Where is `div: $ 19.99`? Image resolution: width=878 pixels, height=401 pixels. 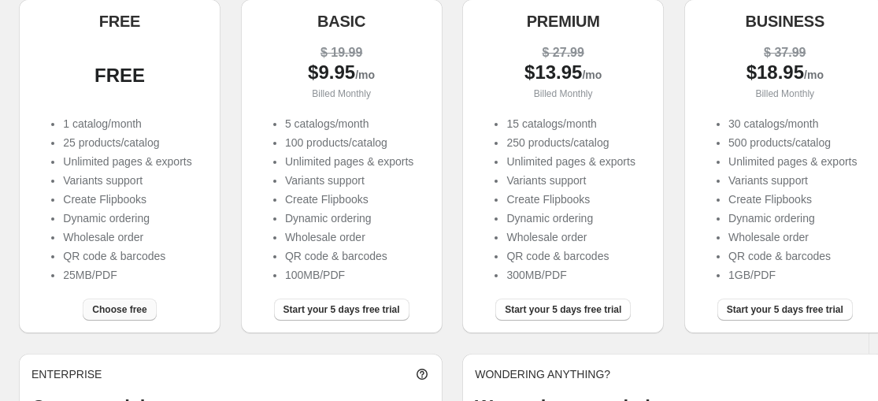
div: $ 19.99 is located at coordinates (342, 53).